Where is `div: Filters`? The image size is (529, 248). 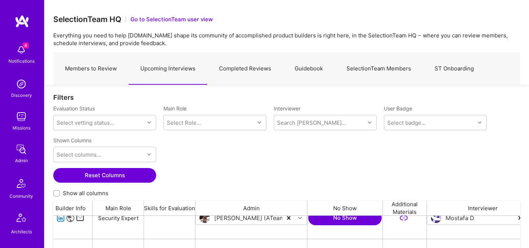 div: Filters is located at coordinates (286, 97).